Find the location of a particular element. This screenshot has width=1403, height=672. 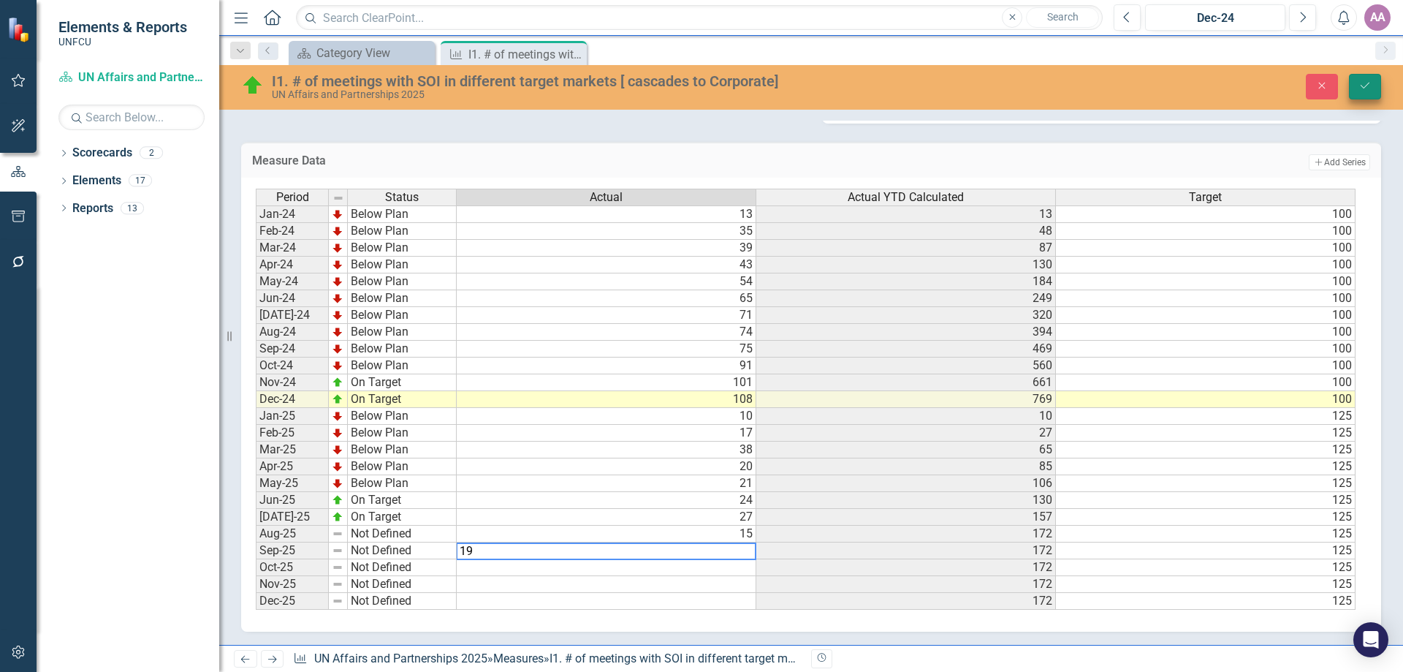

td: 43 is located at coordinates (607, 265).